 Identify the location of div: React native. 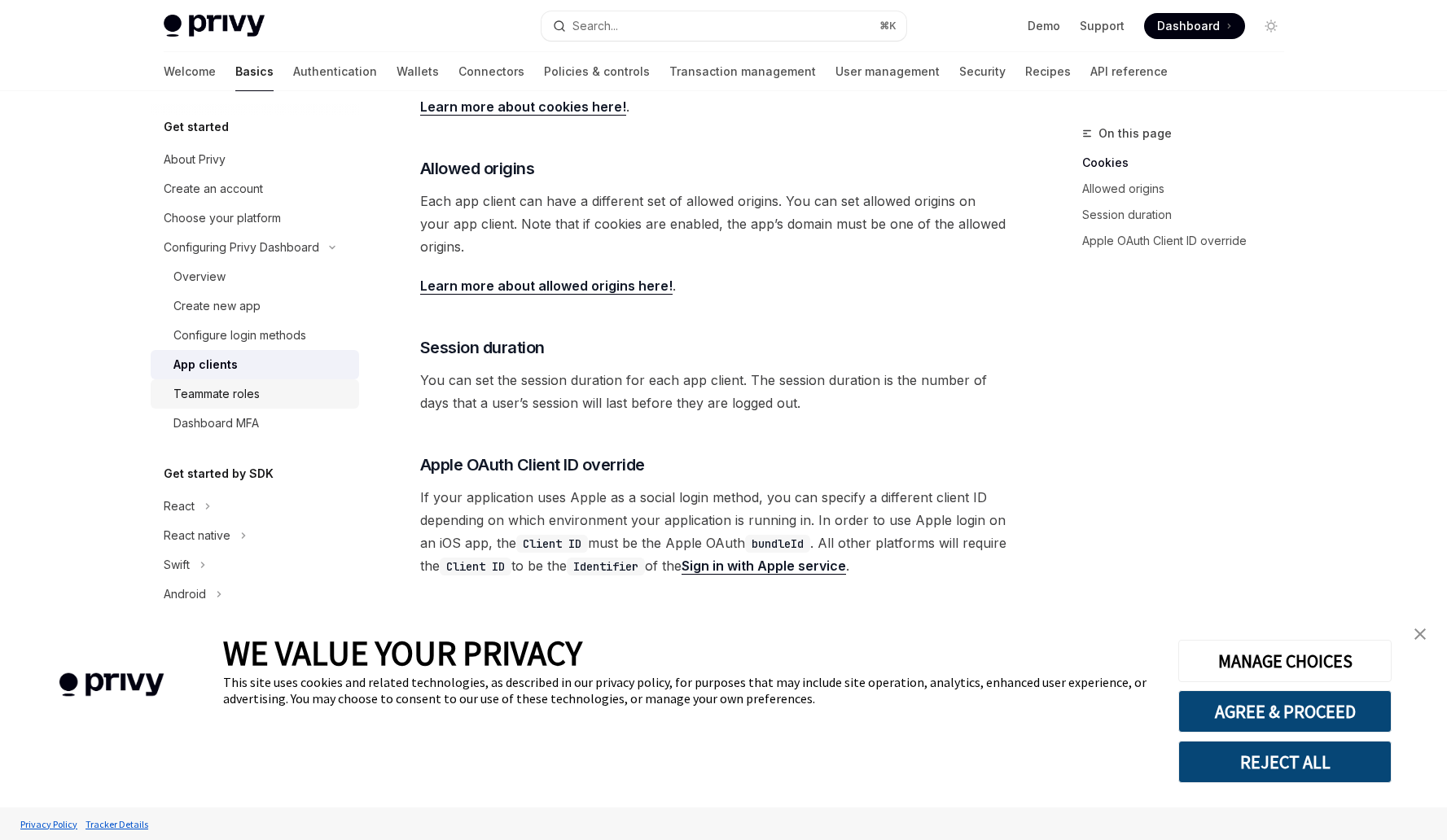
(197, 536).